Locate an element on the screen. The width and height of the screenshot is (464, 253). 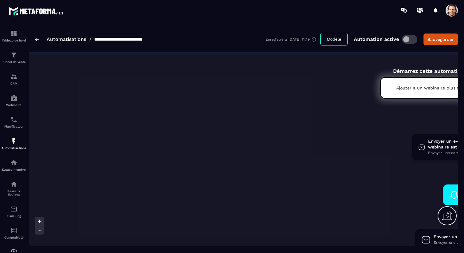
p: CRM is located at coordinates (14, 83).